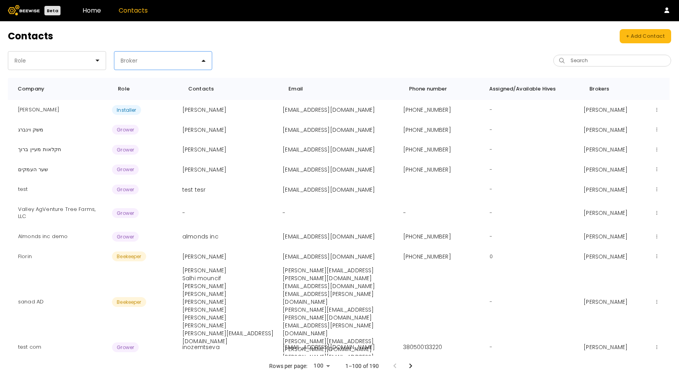 The width and height of the screenshot is (679, 377). Describe the element at coordinates (92, 10) in the screenshot. I see `a: Home` at that location.